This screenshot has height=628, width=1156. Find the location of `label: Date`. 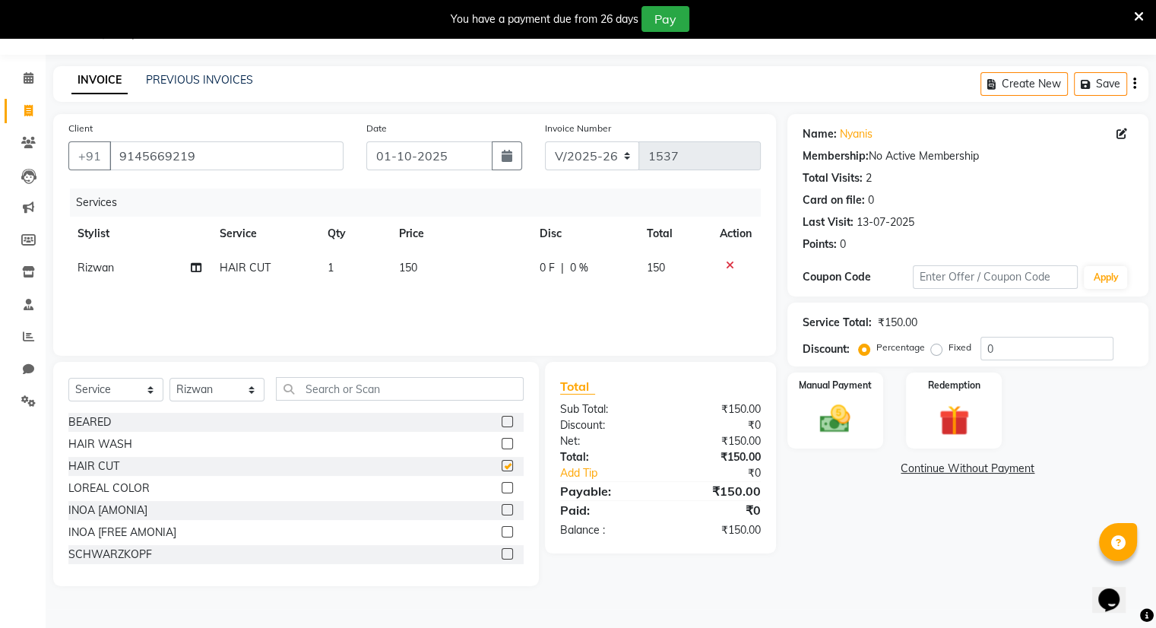

label: Date is located at coordinates (376, 128).